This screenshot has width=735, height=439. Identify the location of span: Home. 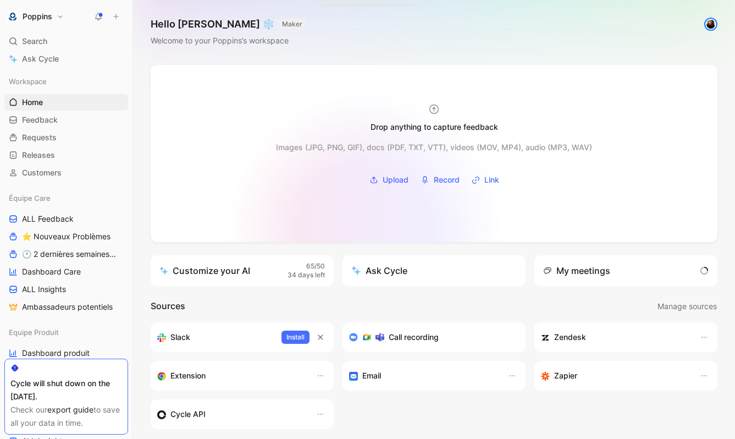
(32, 102).